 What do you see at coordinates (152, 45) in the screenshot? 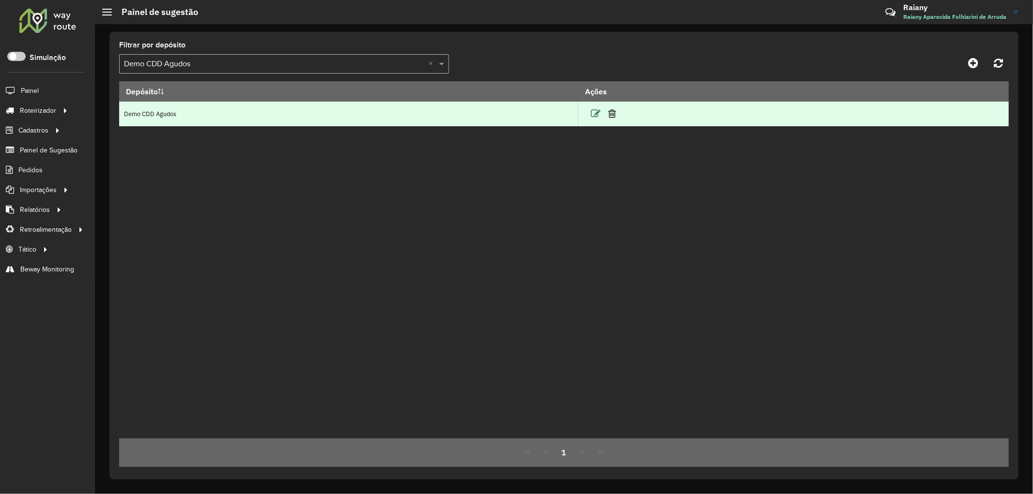
I see `label: Filtrar por depósito` at bounding box center [152, 45].